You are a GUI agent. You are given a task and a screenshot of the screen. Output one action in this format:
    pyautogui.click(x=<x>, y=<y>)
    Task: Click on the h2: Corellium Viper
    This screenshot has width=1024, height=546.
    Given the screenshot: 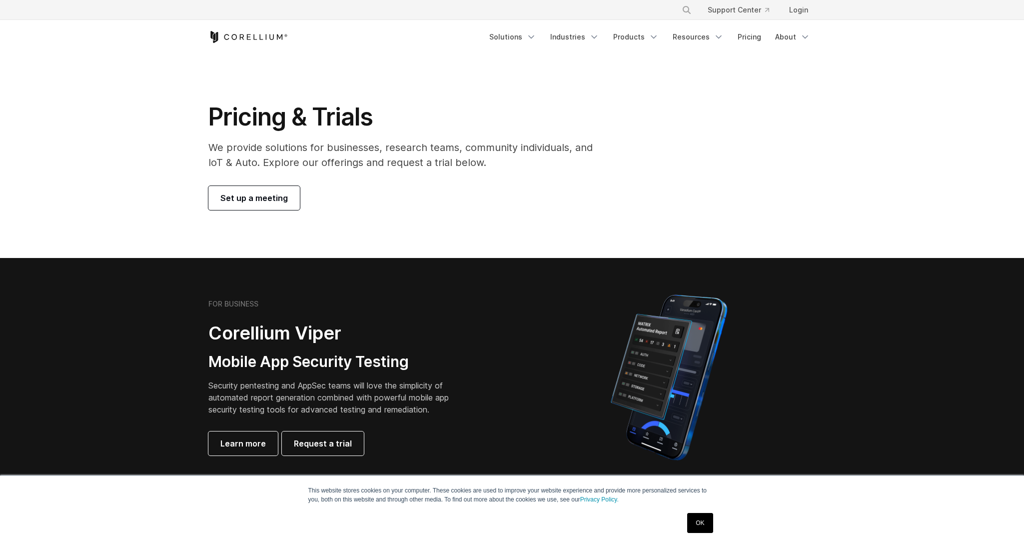 What is the action you would take?
    pyautogui.click(x=336, y=333)
    